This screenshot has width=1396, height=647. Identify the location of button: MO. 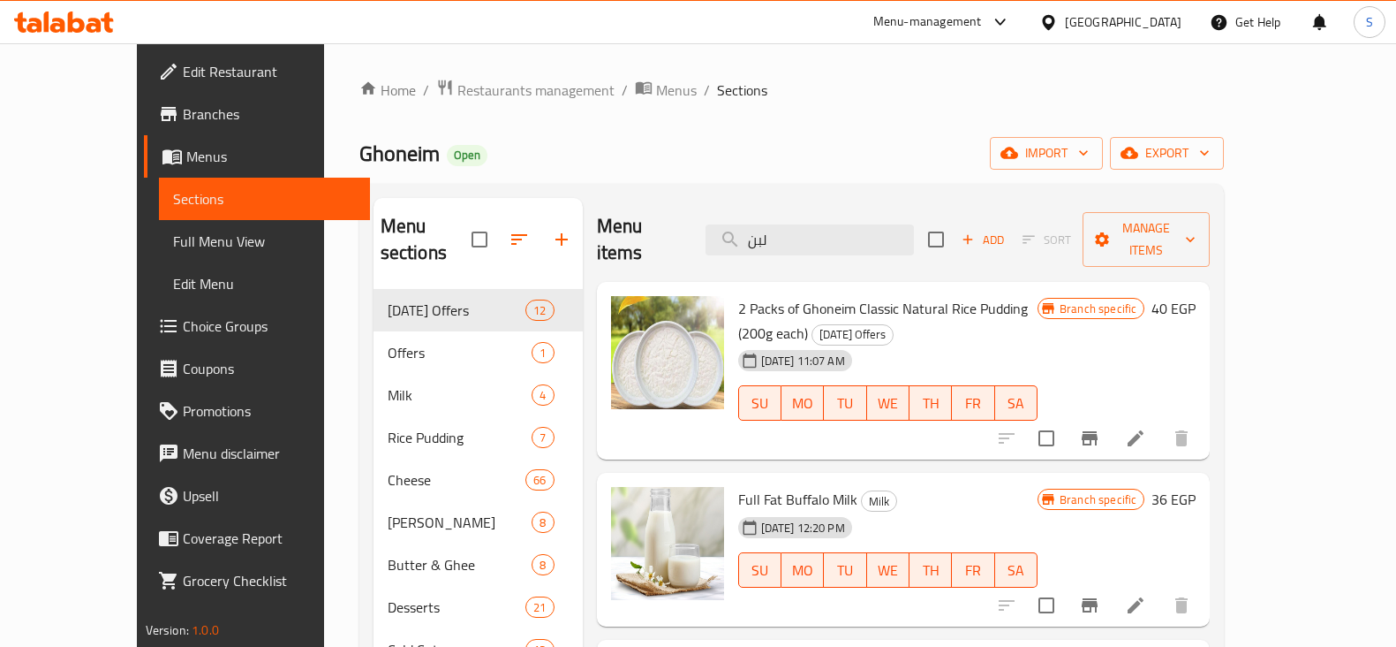
(803, 403).